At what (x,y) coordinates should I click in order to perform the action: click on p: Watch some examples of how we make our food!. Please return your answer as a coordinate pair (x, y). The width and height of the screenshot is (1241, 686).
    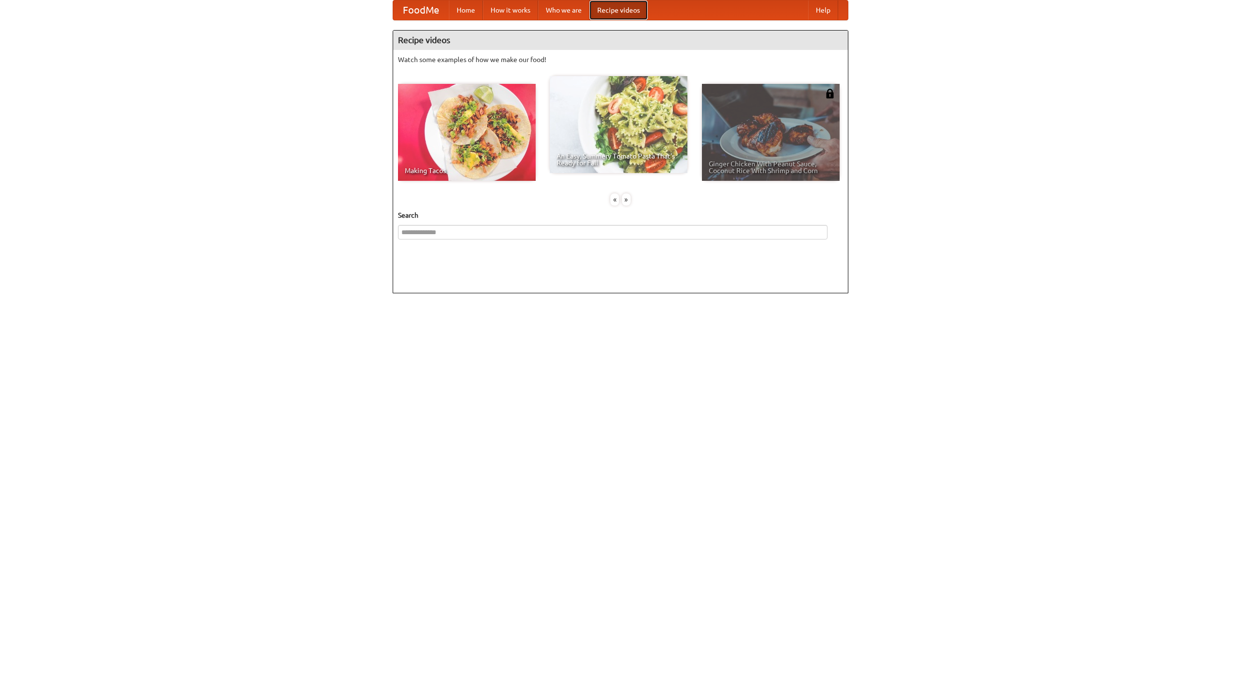
    Looking at the image, I should click on (620, 60).